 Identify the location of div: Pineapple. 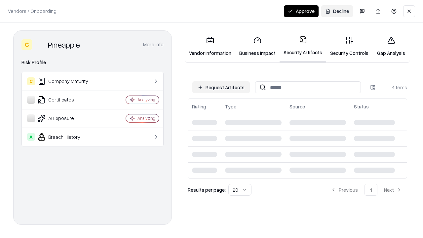
(64, 45).